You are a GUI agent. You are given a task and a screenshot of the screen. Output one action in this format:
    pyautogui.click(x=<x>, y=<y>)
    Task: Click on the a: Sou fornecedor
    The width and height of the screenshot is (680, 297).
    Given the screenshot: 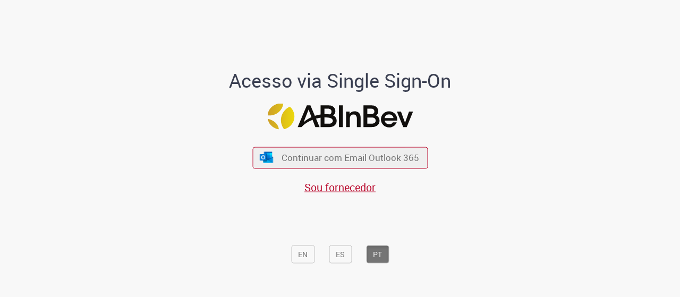 What is the action you would take?
    pyautogui.click(x=340, y=186)
    